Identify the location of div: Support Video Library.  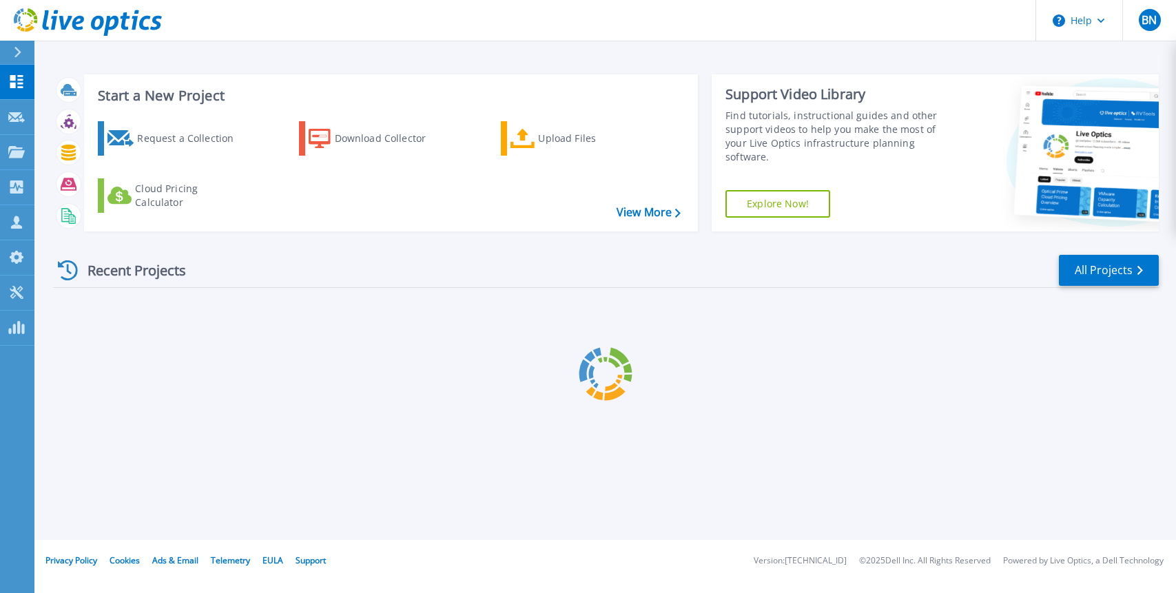
(838, 94).